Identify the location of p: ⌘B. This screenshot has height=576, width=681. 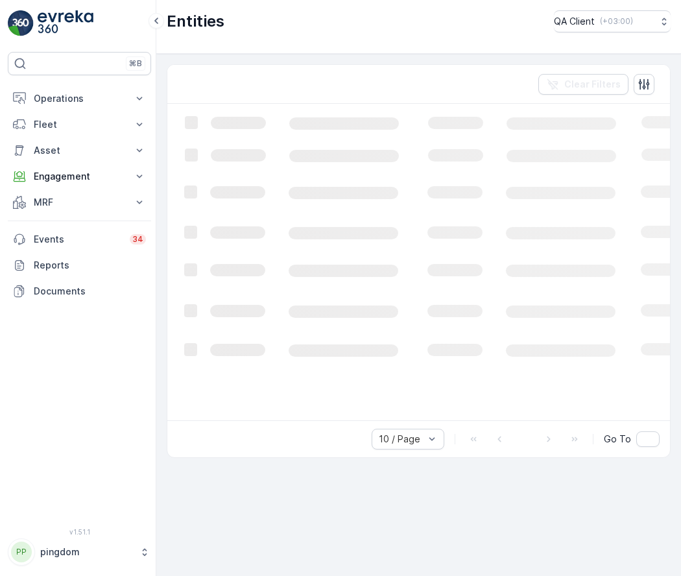
(136, 64).